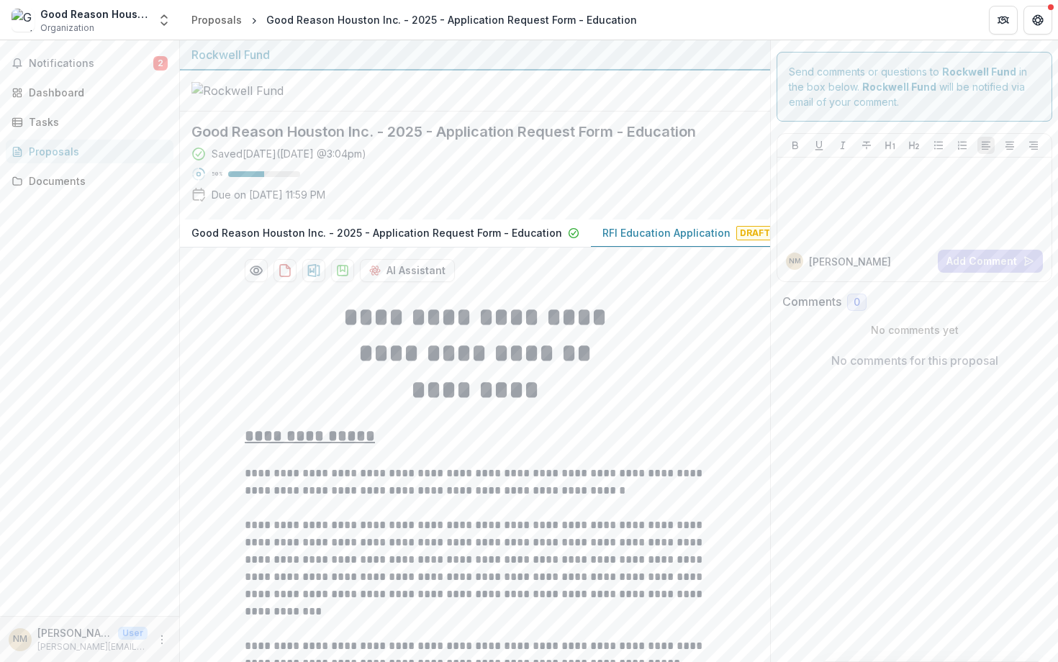  I want to click on a: Dashboard, so click(89, 92).